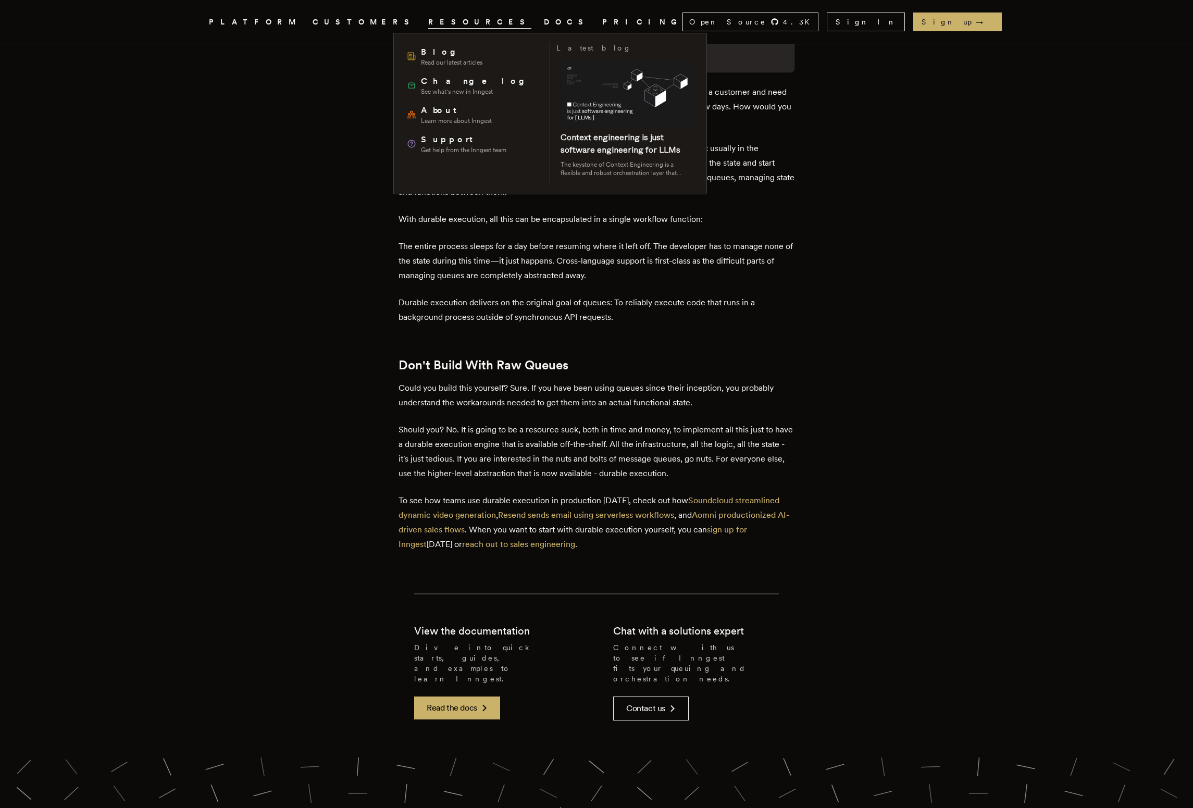 The width and height of the screenshot is (1193, 808). Describe the element at coordinates (799, 22) in the screenshot. I see `span: 4.3 K` at that location.